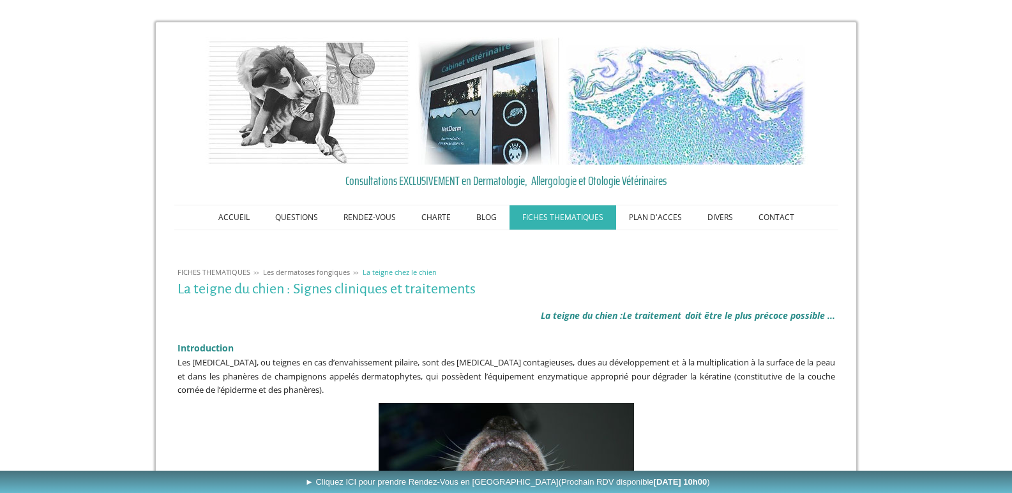  What do you see at coordinates (296, 218) in the screenshot?
I see `a: QUESTIONS` at bounding box center [296, 218].